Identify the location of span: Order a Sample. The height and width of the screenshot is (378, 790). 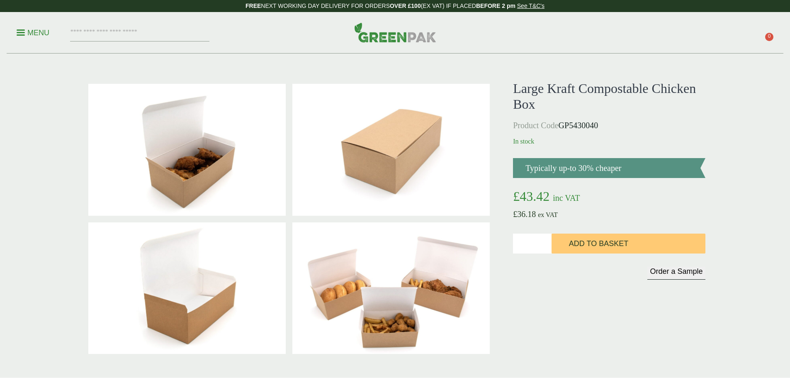
(676, 271).